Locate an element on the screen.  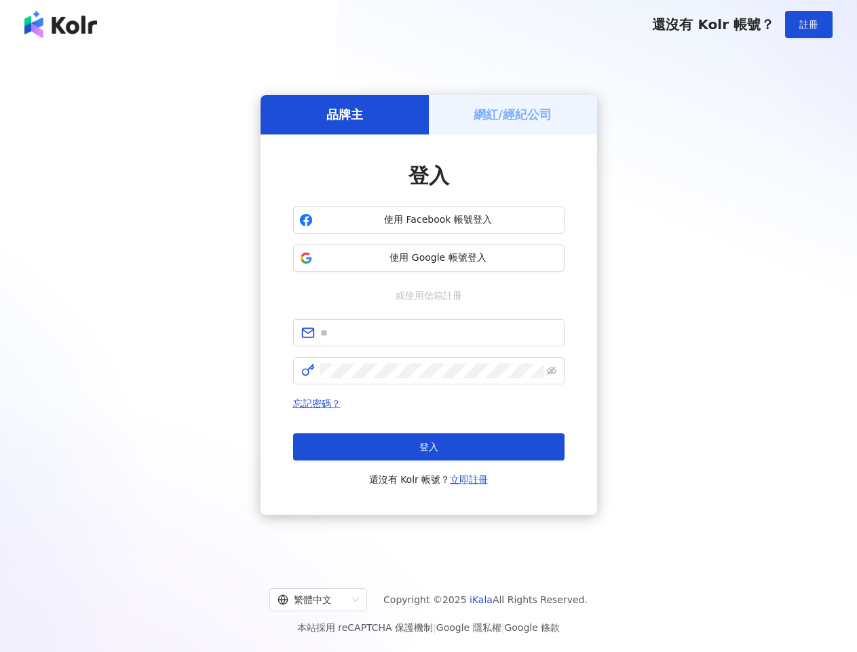
span: Copyright © 2025 All Rights Reserved. is located at coordinates (485, 599).